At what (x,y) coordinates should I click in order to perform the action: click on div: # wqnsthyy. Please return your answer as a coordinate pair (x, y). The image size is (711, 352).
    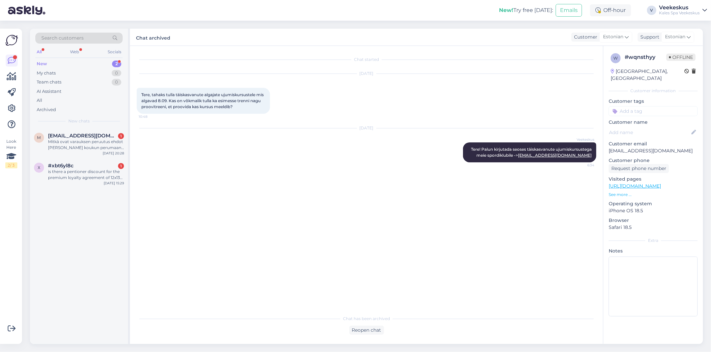
    Looking at the image, I should click on (645, 57).